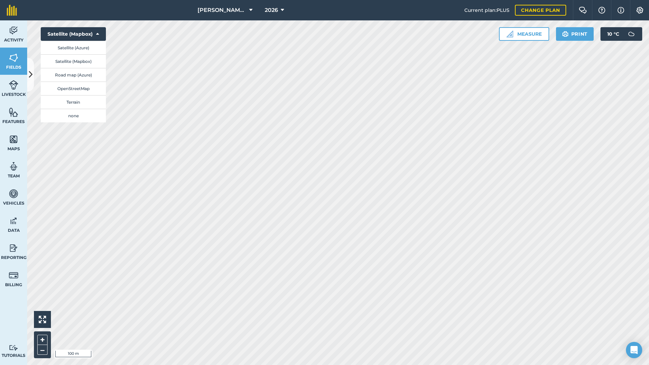 The image size is (649, 365). Describe the element at coordinates (510, 34) in the screenshot. I see `img: Ruler icon` at that location.